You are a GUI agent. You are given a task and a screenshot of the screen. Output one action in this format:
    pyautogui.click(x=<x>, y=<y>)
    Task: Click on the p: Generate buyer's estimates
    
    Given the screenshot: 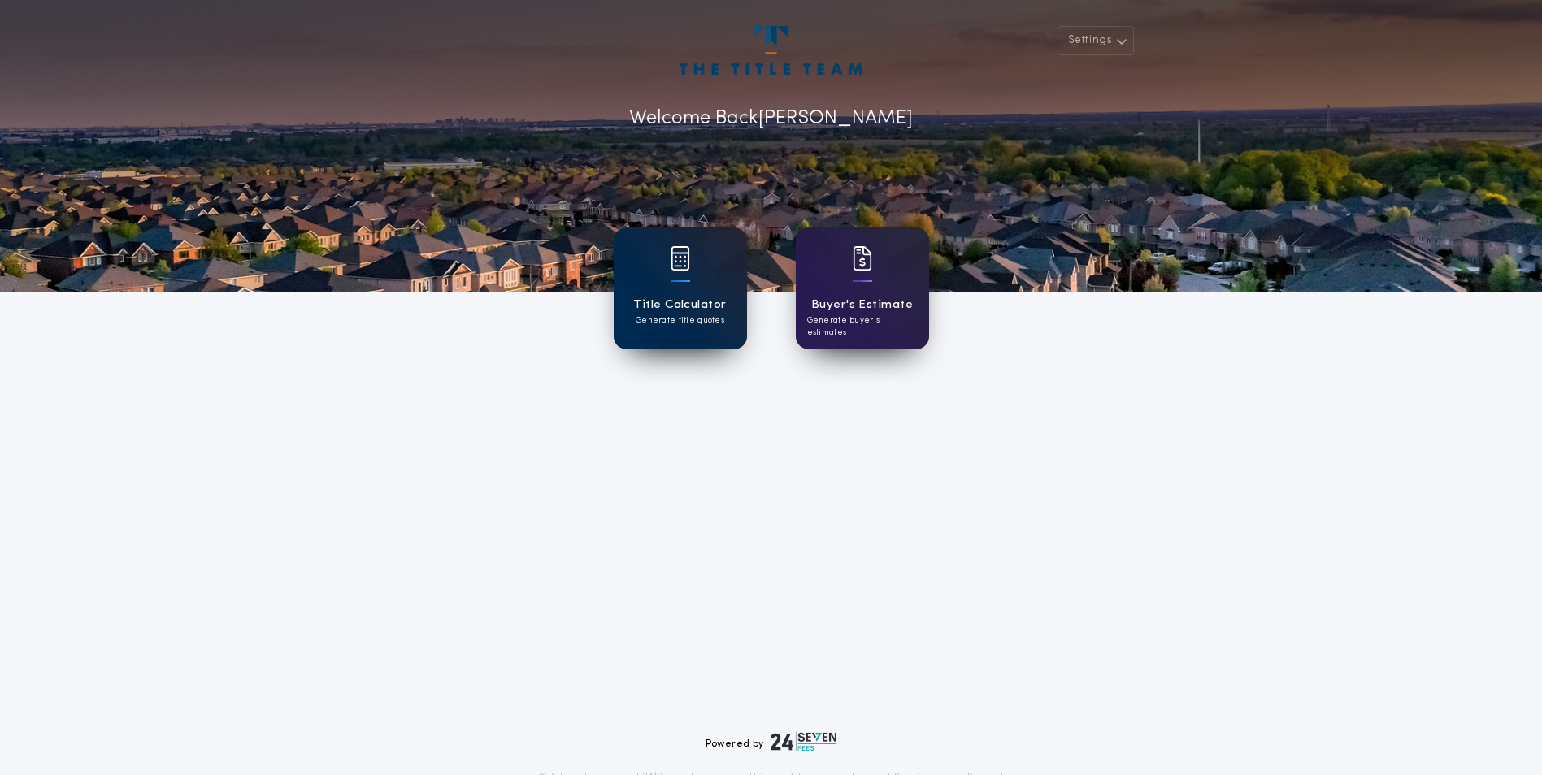 What is the action you would take?
    pyautogui.click(x=862, y=327)
    